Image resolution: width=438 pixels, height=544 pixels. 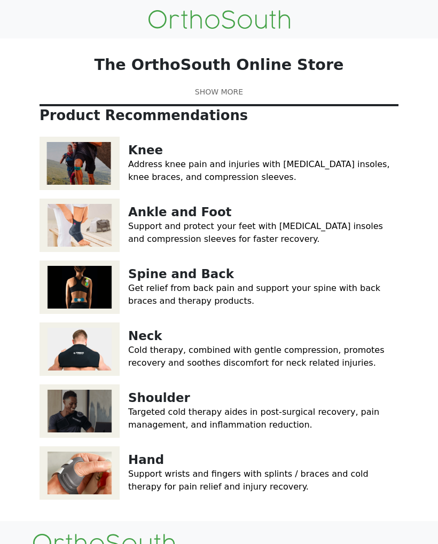 What do you see at coordinates (254, 418) in the screenshot?
I see `a: Targeted cold therapy aides in post-surgical recovery, pain management, and inflammation reduction.` at bounding box center [254, 418].